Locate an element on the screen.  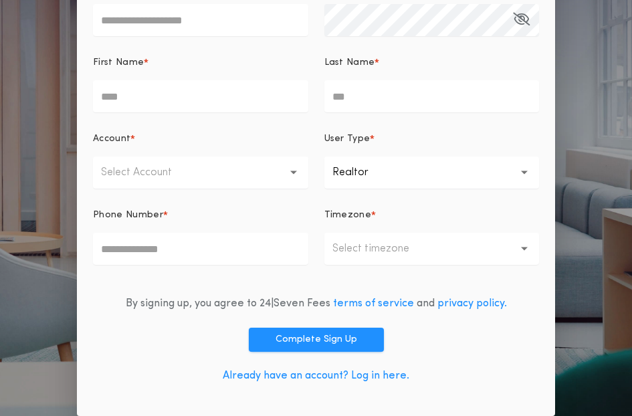
a: privacy policy. is located at coordinates (472, 304).